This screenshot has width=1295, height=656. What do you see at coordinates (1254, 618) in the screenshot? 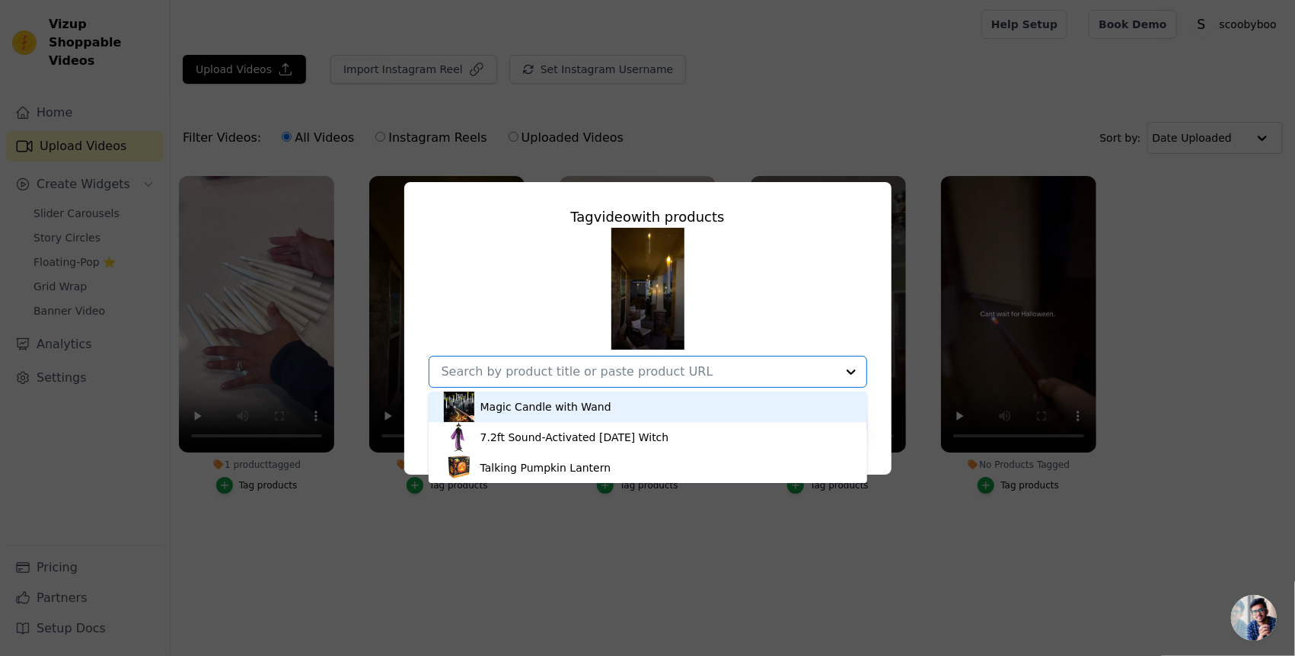
I see `div: Açık sohbet` at bounding box center [1254, 618].